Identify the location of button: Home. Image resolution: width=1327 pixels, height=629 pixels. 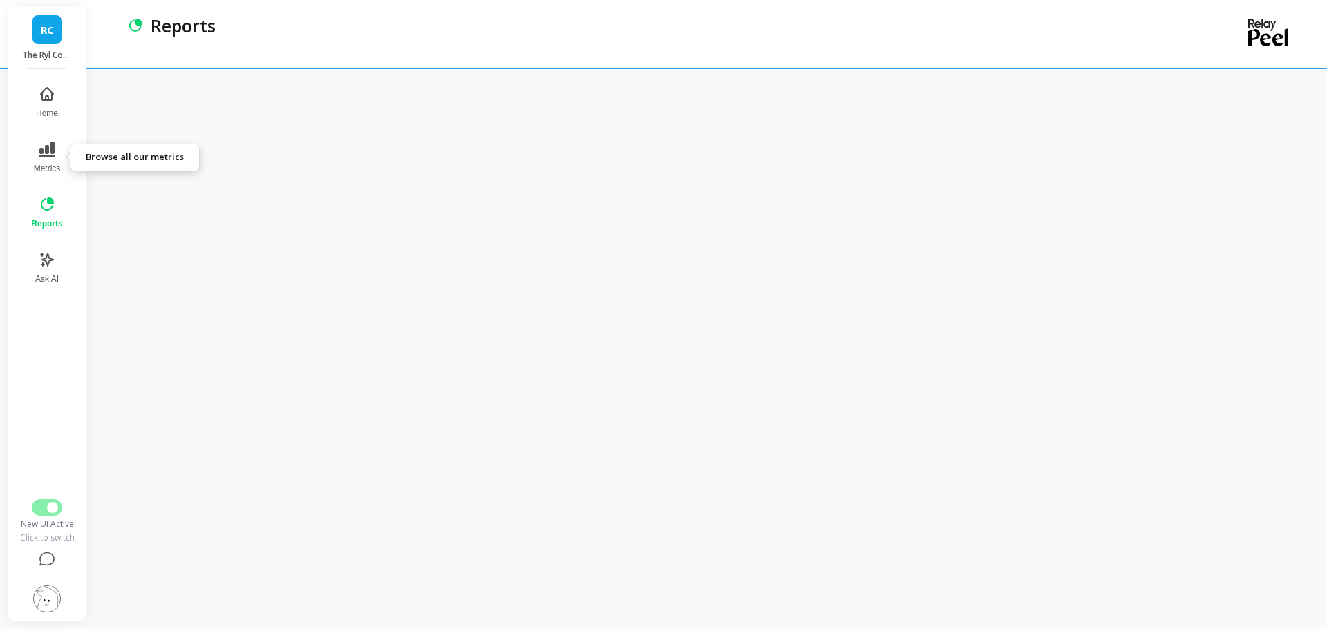
(46, 102).